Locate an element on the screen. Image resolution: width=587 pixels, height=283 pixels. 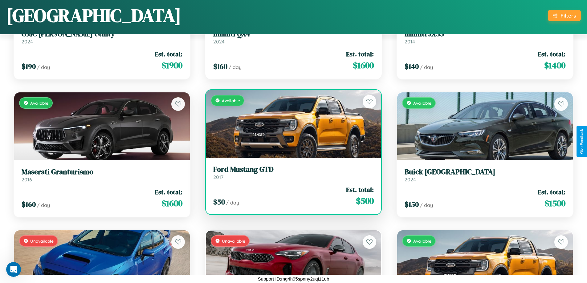
h3: Ford Mustang GTD is located at coordinates (294, 169).